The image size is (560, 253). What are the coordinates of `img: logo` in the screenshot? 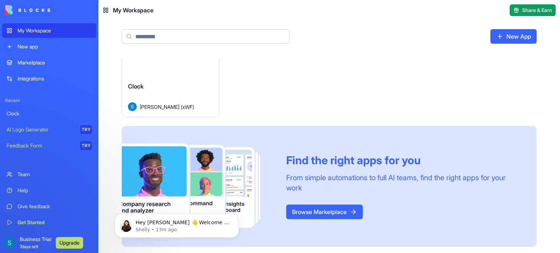 It's located at (28, 10).